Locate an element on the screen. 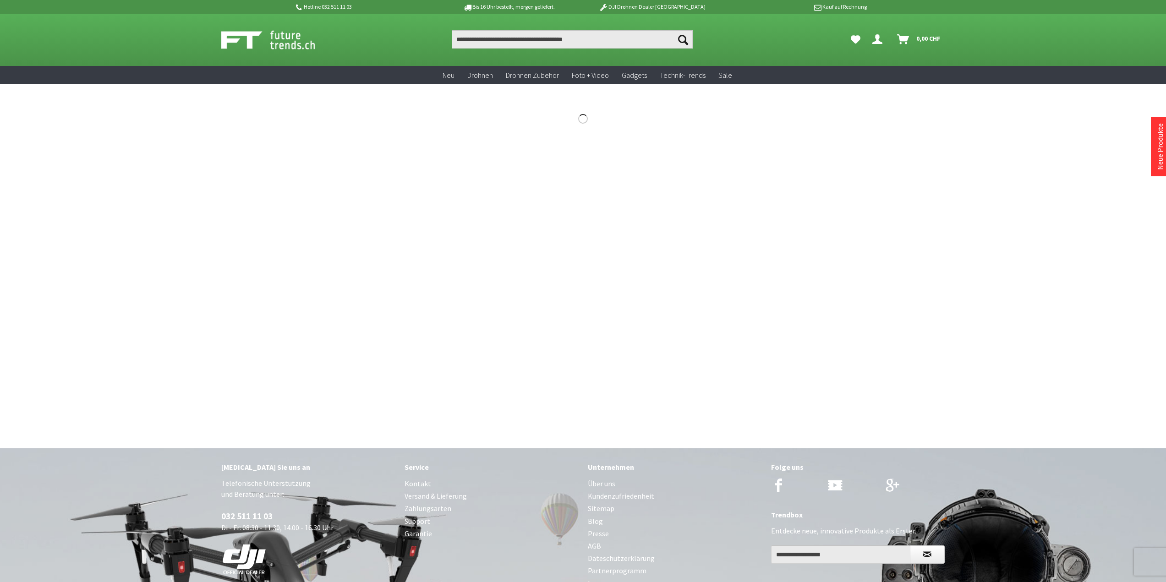  a: Support is located at coordinates (492, 521).